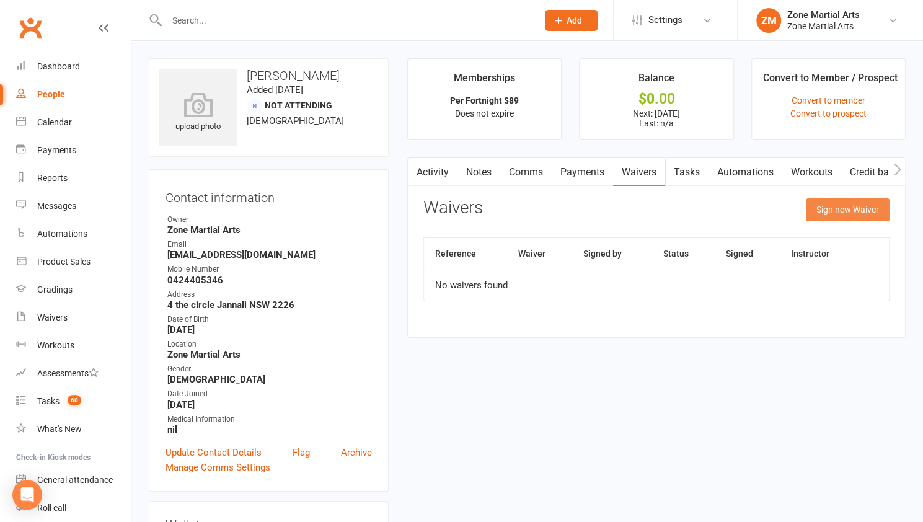 Image resolution: width=923 pixels, height=522 pixels. What do you see at coordinates (198, 113) in the screenshot?
I see `div: upload photo` at bounding box center [198, 113].